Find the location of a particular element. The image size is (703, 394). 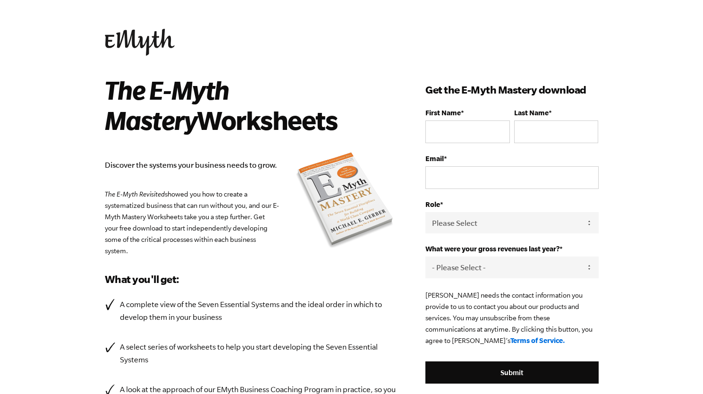

h2: Worksheets is located at coordinates (244, 105).